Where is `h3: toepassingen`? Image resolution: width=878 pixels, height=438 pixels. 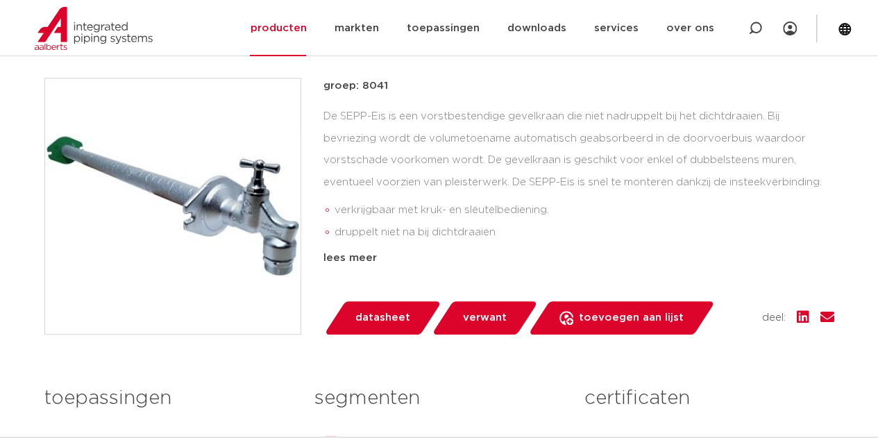 h3: toepassingen is located at coordinates (169, 399).